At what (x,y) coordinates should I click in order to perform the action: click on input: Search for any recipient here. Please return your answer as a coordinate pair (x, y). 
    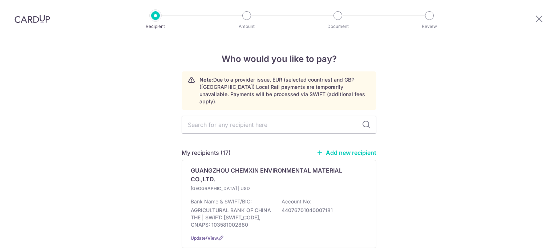
    Looking at the image, I should click on (279, 125).